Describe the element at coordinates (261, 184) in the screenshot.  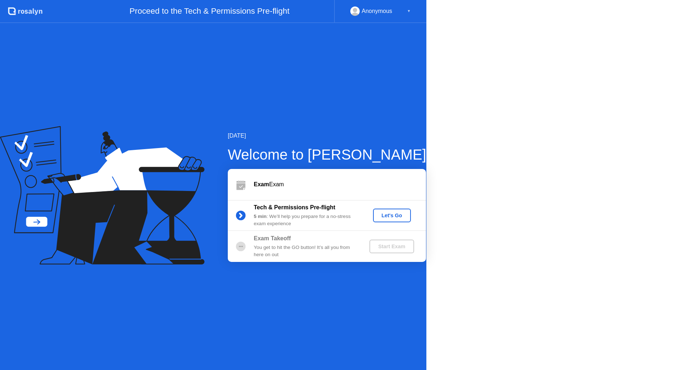
I see `b: Exam` at that location.